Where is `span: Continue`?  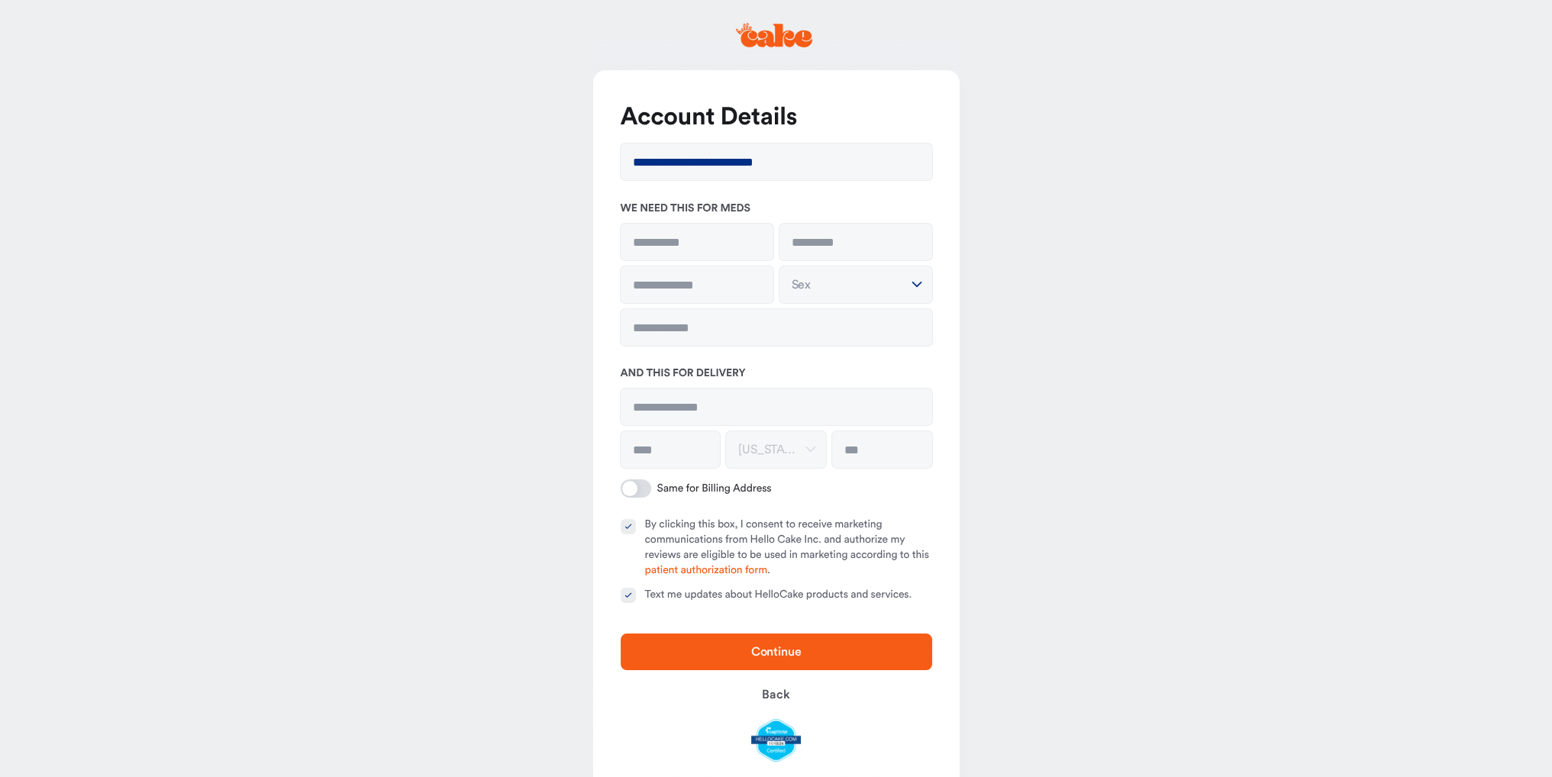 span: Continue is located at coordinates (777, 652).